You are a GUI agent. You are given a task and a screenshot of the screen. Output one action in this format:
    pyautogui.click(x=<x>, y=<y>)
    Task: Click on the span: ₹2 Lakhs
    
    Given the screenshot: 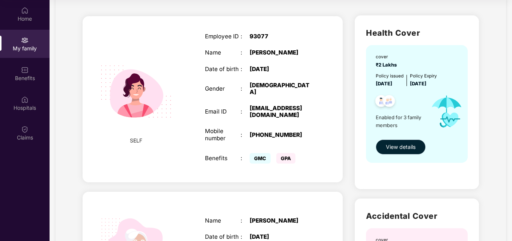 What is the action you would take?
    pyautogui.click(x=388, y=65)
    